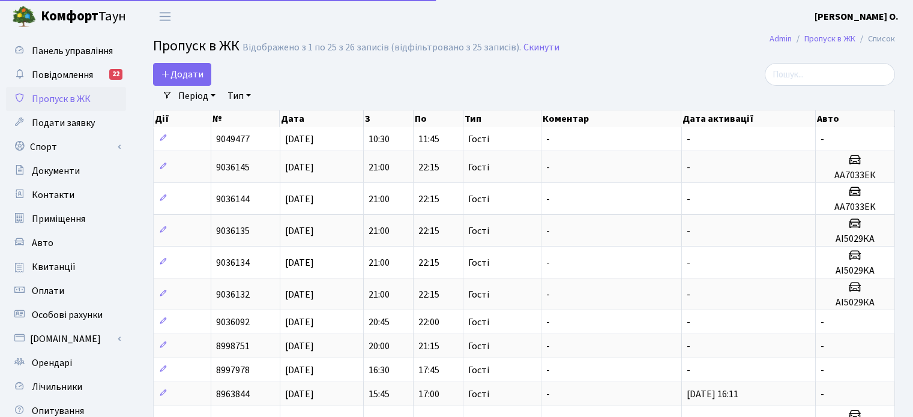  I want to click on th: Дата активації, so click(748, 119).